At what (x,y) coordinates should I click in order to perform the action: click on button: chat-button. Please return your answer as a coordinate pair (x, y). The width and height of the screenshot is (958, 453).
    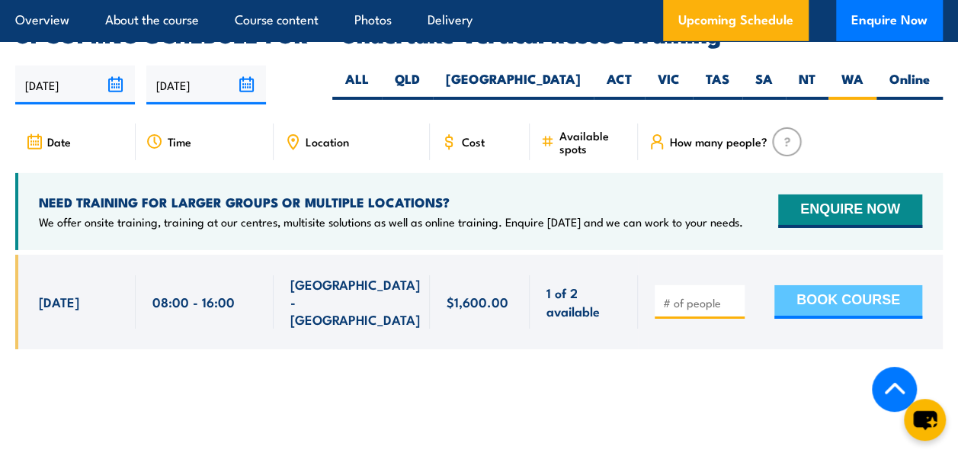
    Looking at the image, I should click on (924, 419).